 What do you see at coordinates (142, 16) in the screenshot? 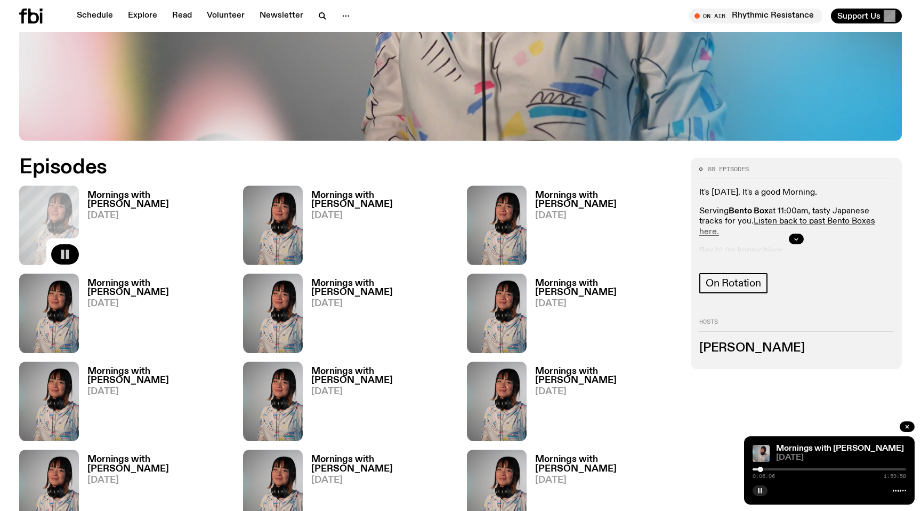
I see `a: Explore` at bounding box center [142, 16].